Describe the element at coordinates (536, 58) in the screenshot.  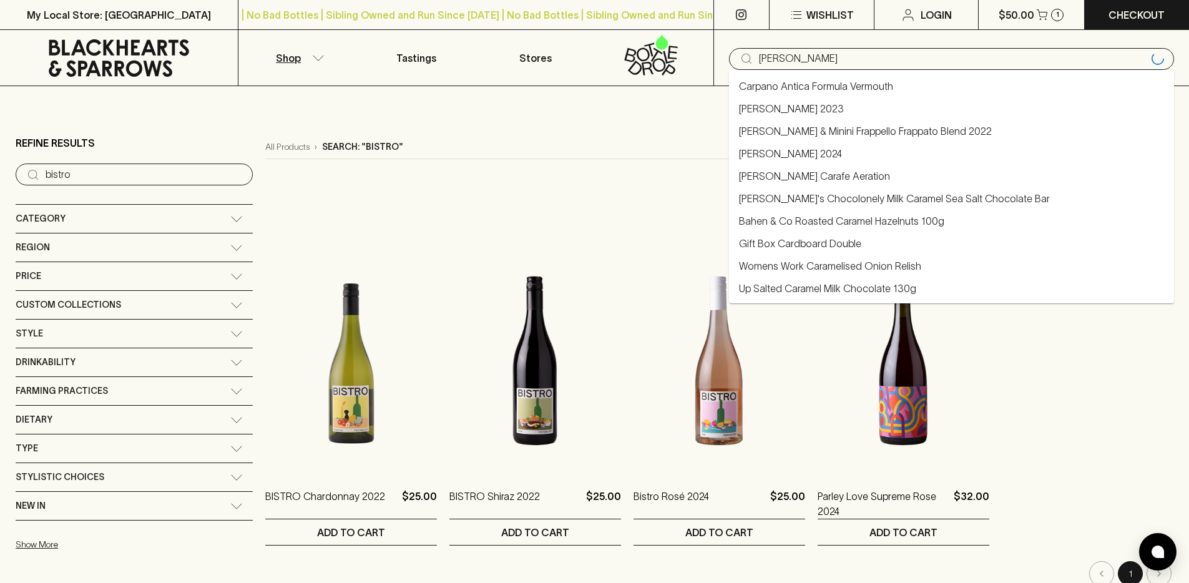
I see `p: Stores` at that location.